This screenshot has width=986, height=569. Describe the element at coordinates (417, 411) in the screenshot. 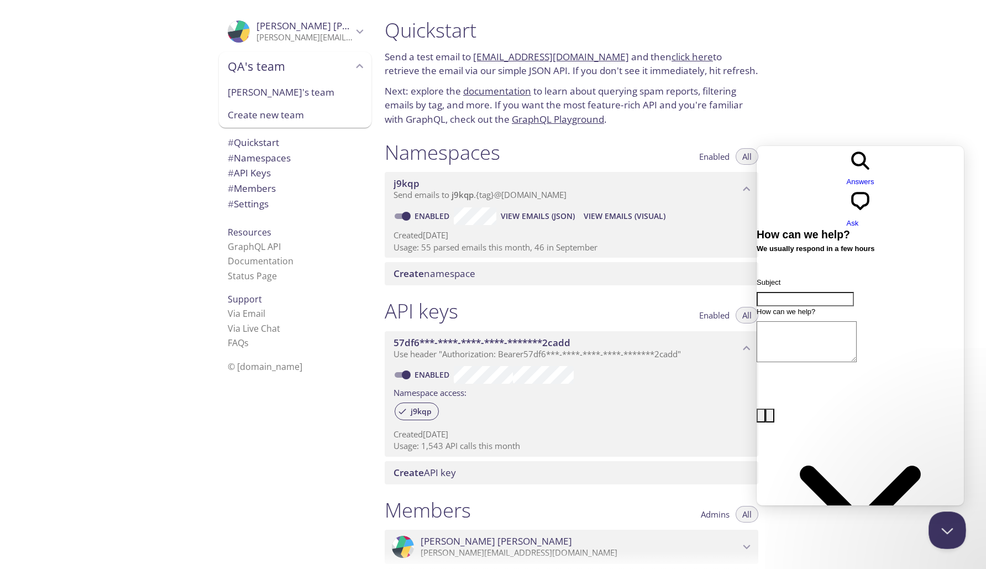

I see `div: j9kqp` at that location.